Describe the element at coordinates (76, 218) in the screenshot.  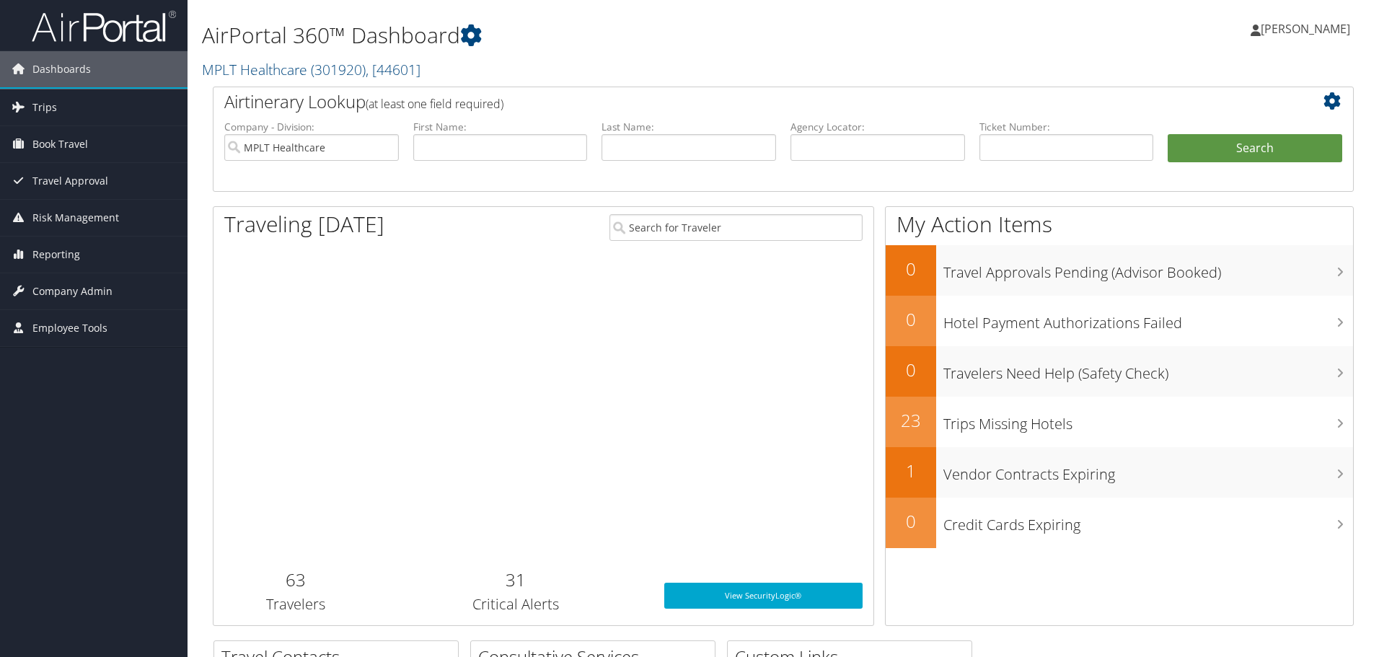
I see `span: Risk Management` at that location.